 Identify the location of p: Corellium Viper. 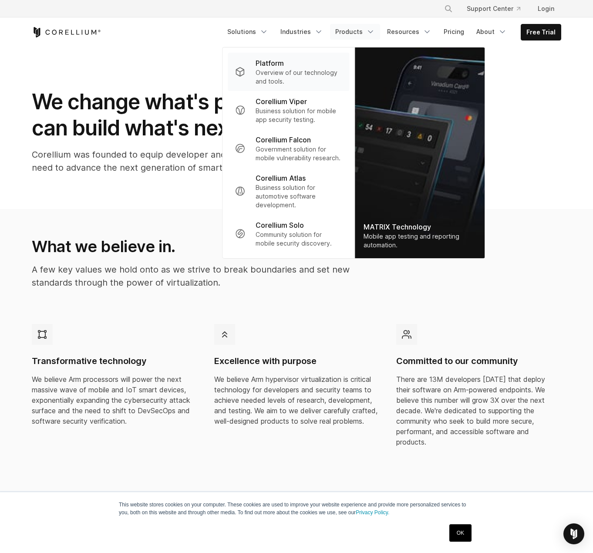
(281, 101).